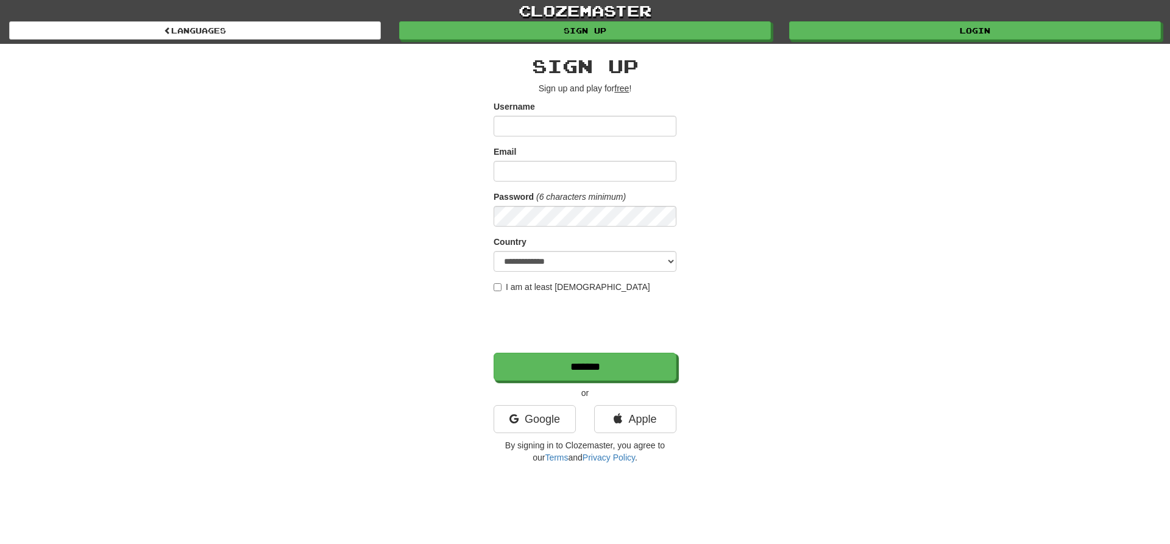  I want to click on a: Terms, so click(557, 458).